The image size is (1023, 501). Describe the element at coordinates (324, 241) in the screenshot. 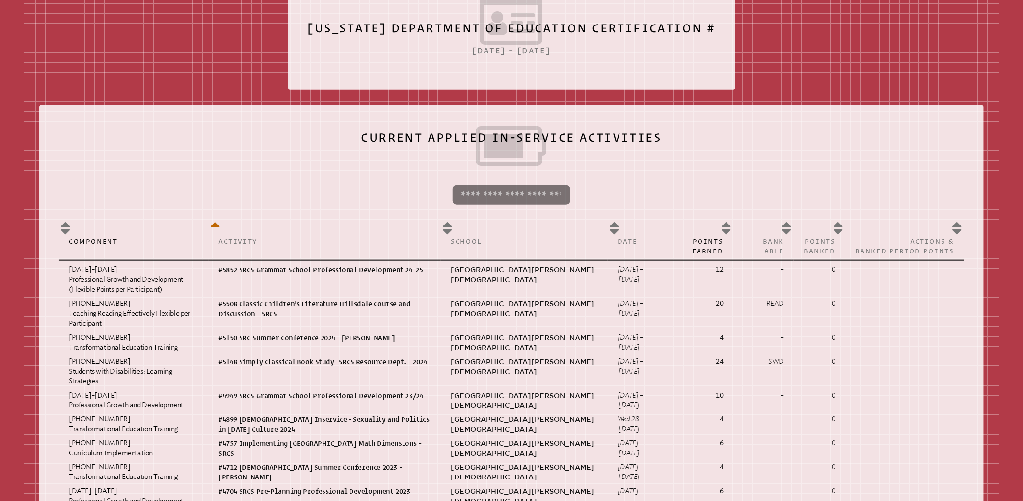

I see `p: Activity` at that location.